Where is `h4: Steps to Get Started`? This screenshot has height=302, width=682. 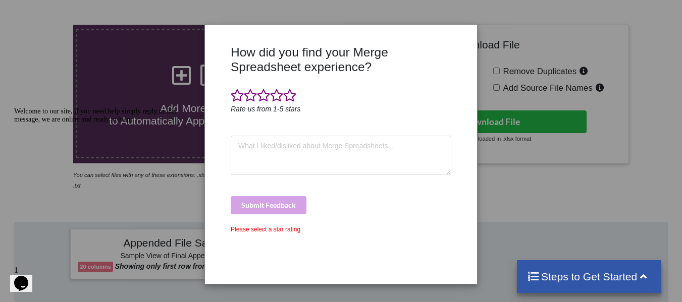 h4: Steps to Get Started is located at coordinates (589, 277).